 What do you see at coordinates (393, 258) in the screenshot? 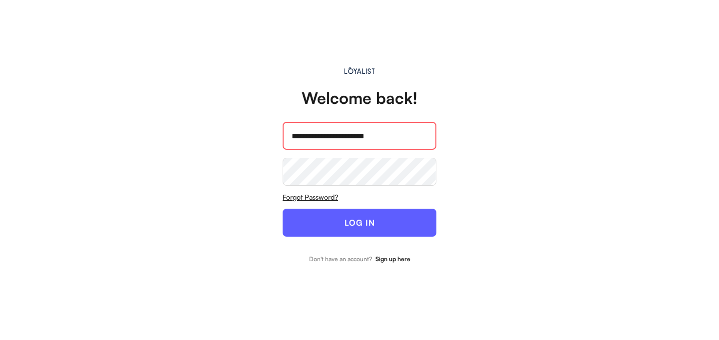
I see `strong: Sign up here` at bounding box center [393, 258].